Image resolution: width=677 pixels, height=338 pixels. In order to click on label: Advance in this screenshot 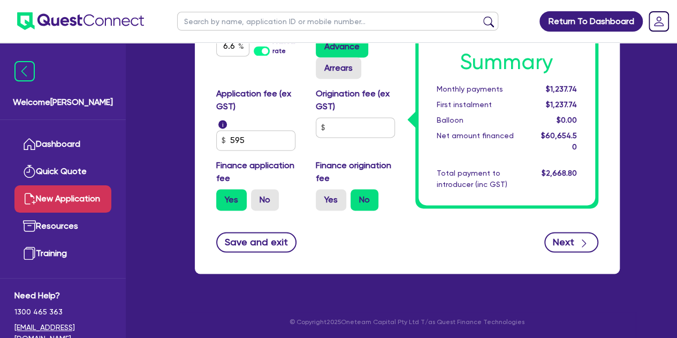, I will do `click(342, 47)`.